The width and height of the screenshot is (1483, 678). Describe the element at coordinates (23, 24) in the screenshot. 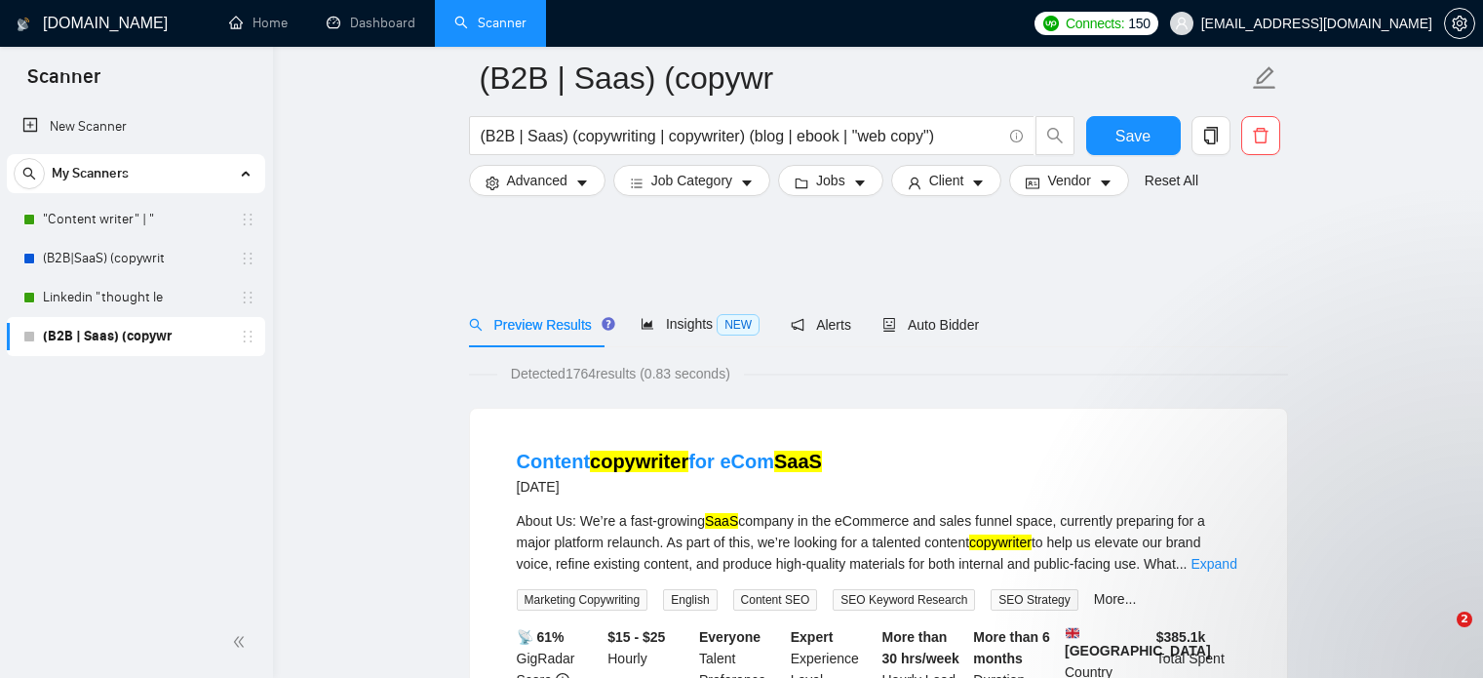

I see `img: logo` at that location.